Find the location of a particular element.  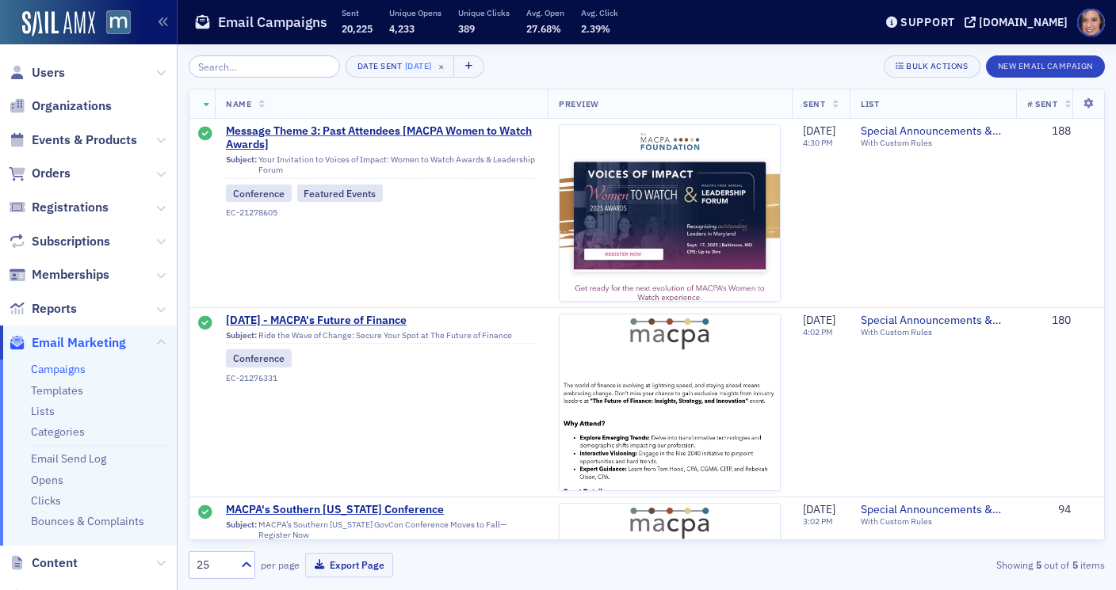

span: Users is located at coordinates (48, 73).